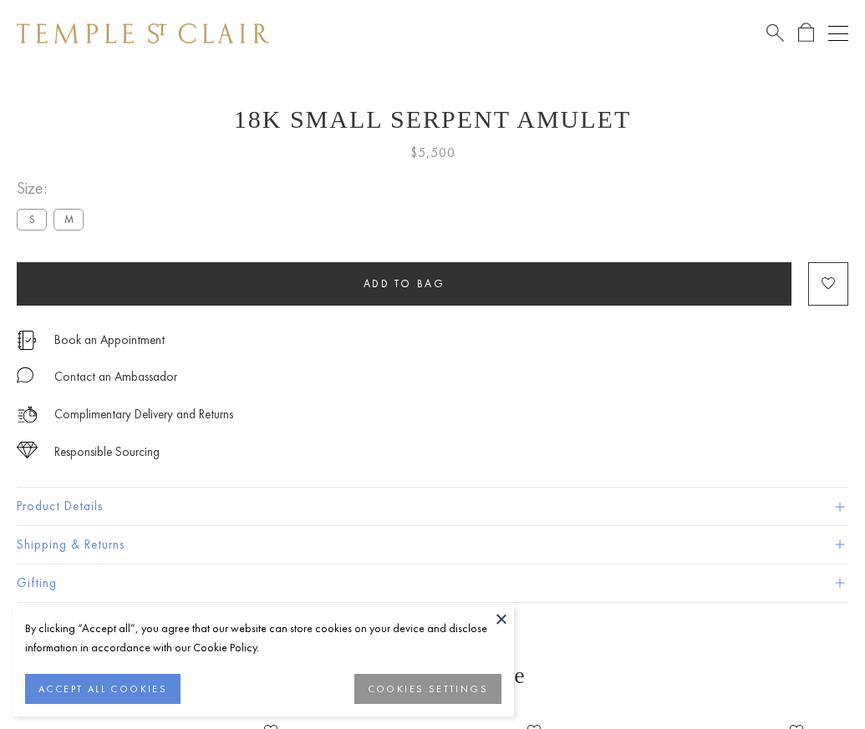  What do you see at coordinates (432, 119) in the screenshot?
I see `h1: 18K Small Serpent Amulet` at bounding box center [432, 119].